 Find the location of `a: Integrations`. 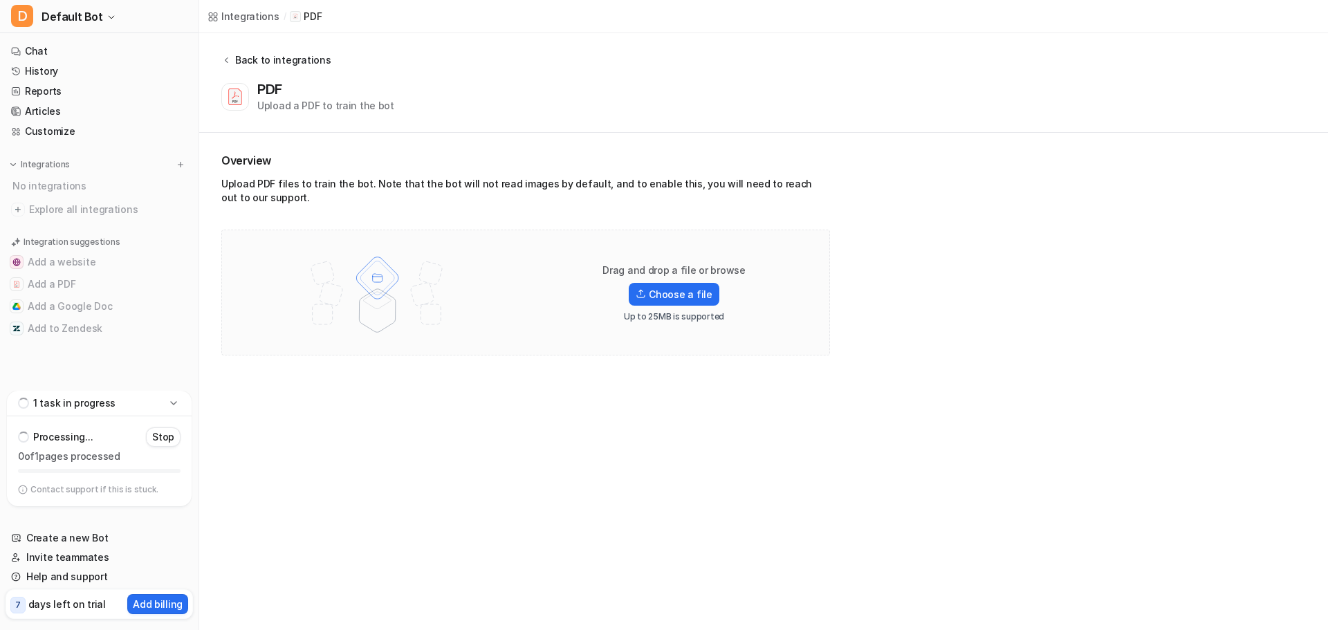

a: Integrations is located at coordinates (243, 16).